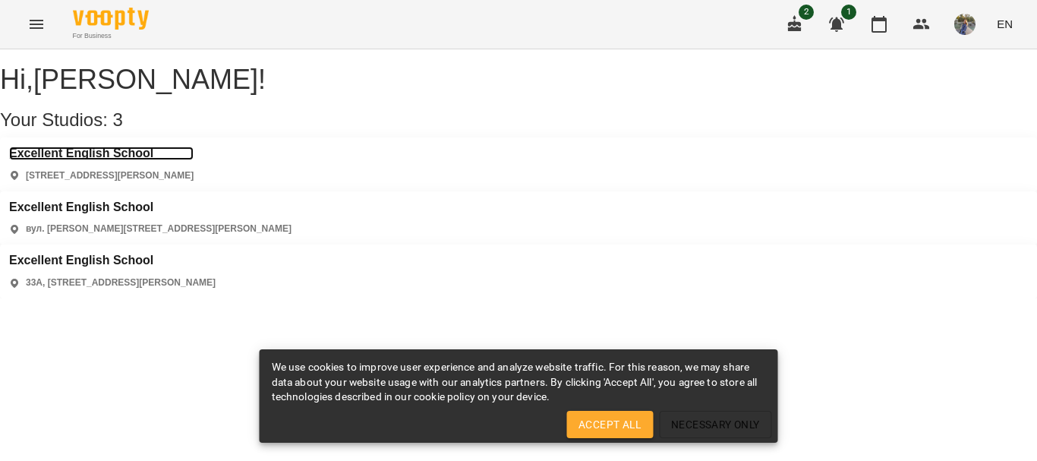 This screenshot has width=1037, height=461. I want to click on img: aed329fc70d3964b594478412e8e91ea.jpg, so click(965, 24).